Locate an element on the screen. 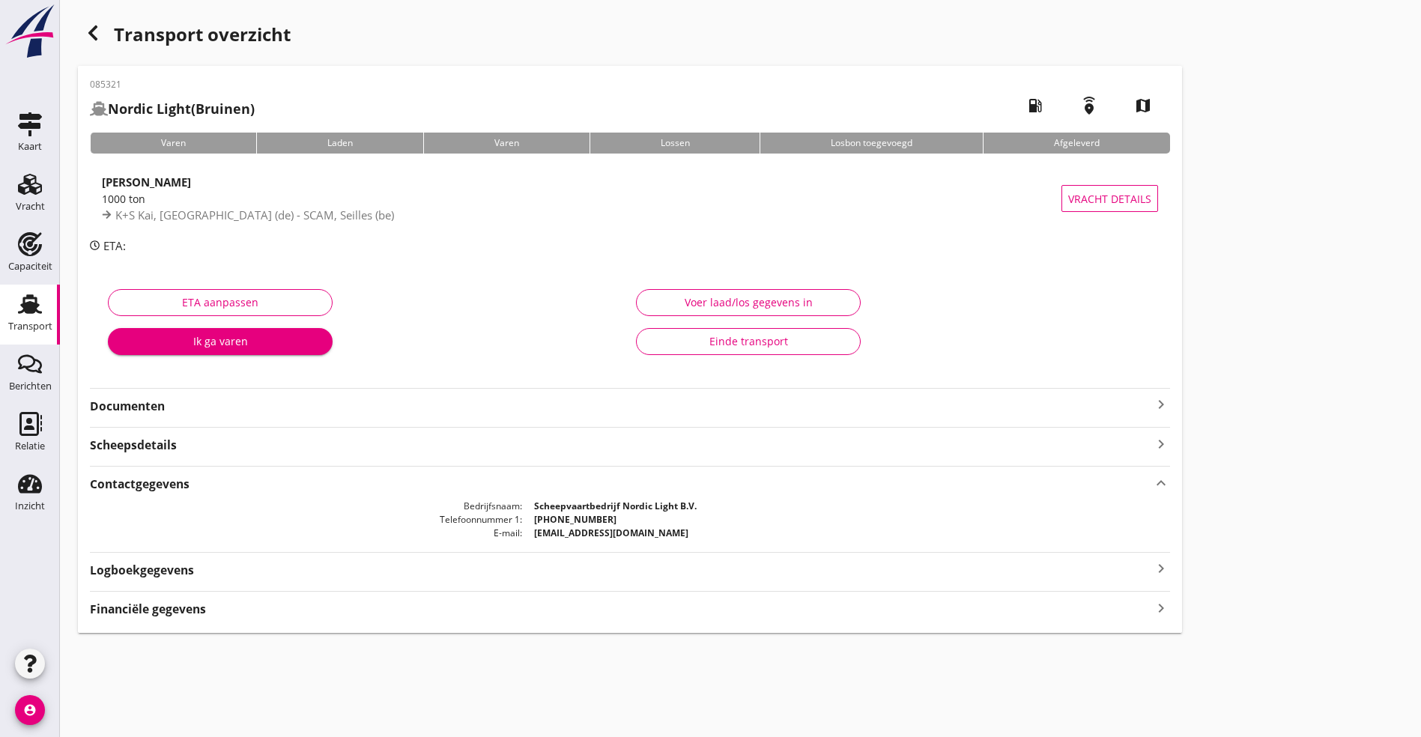 The width and height of the screenshot is (1421, 737). i: keyboard_arrow_up is located at coordinates (1161, 482).